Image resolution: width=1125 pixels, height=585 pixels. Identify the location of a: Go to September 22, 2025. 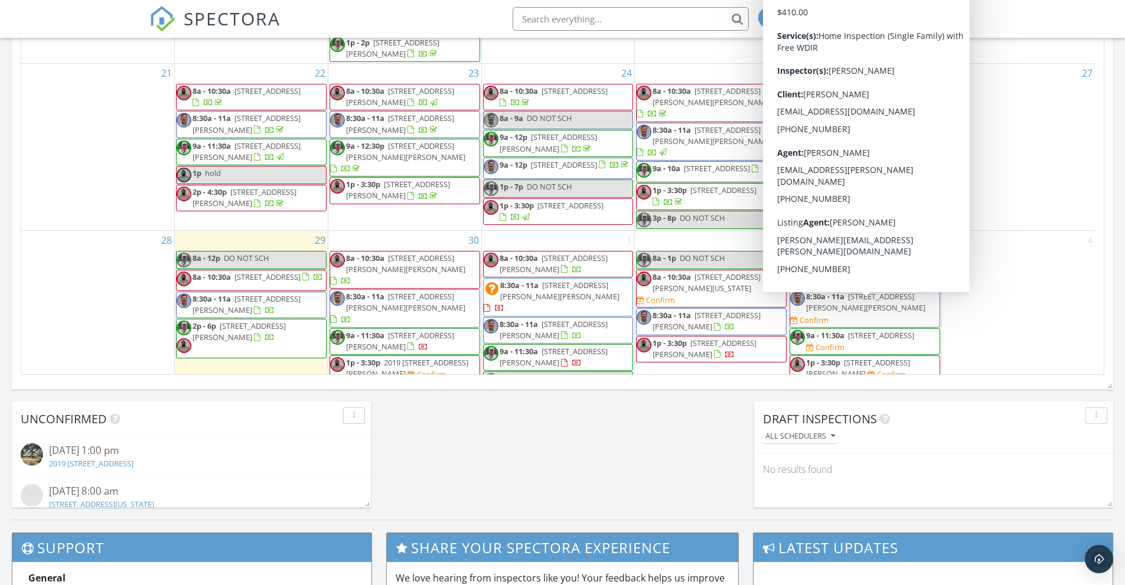
(320, 73).